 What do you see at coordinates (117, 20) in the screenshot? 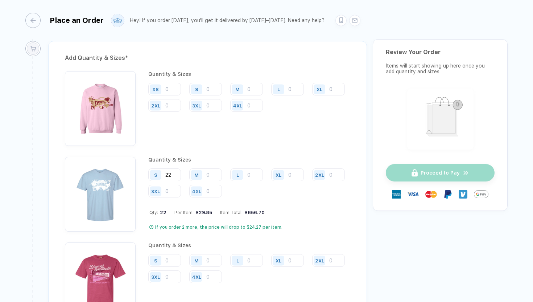
I see `img: user profile` at bounding box center [117, 20].